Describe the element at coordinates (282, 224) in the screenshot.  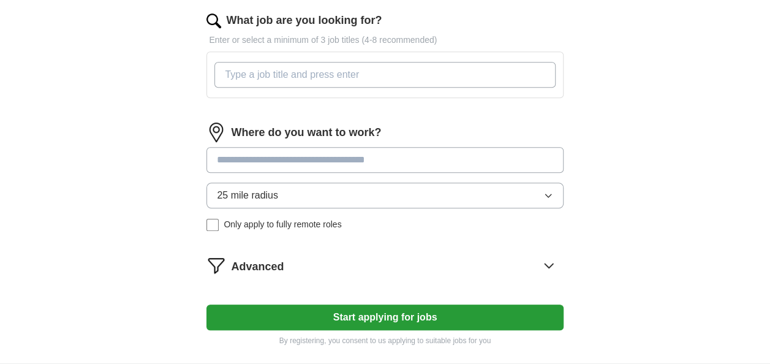
I see `span: Only apply to fully remote roles` at that location.